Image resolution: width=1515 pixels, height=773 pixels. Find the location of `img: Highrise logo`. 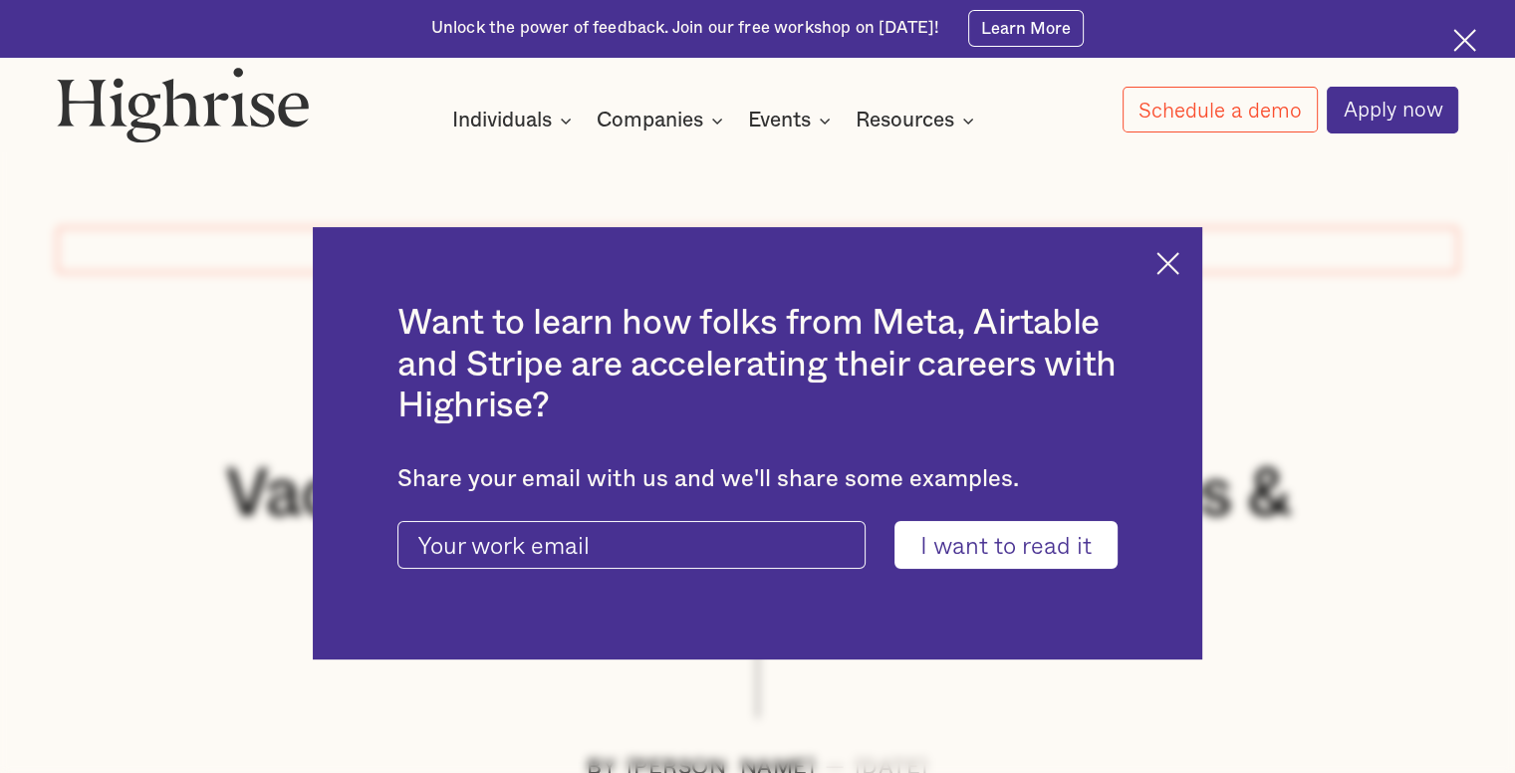

img: Highrise logo is located at coordinates (183, 105).